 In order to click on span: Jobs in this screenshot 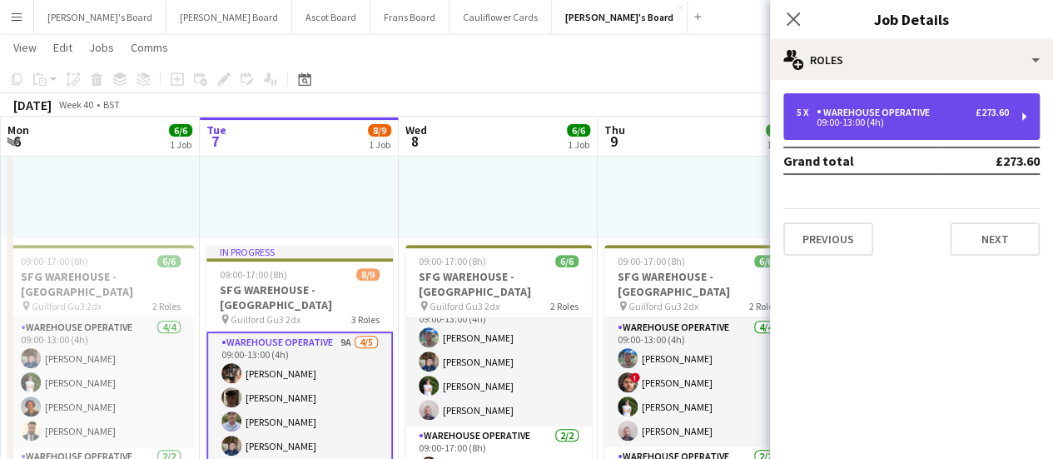, I will do `click(102, 47)`.